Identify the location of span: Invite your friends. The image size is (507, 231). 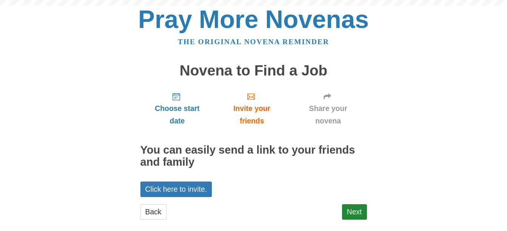
(251, 115).